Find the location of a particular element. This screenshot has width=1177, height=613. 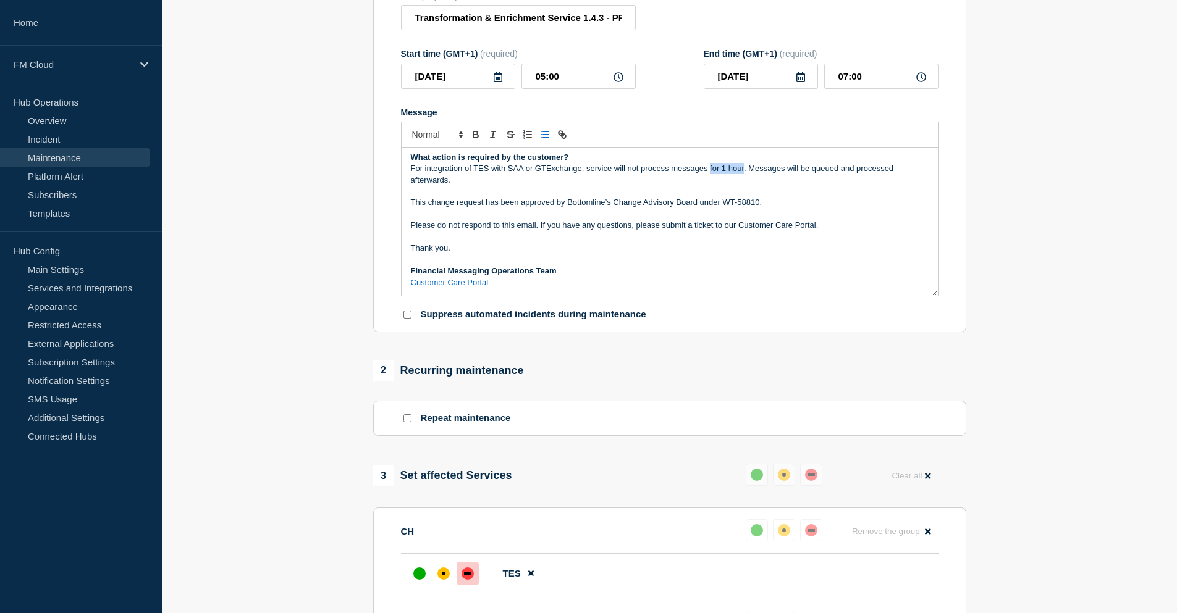

div: Set affected Services is located at coordinates (442, 476).